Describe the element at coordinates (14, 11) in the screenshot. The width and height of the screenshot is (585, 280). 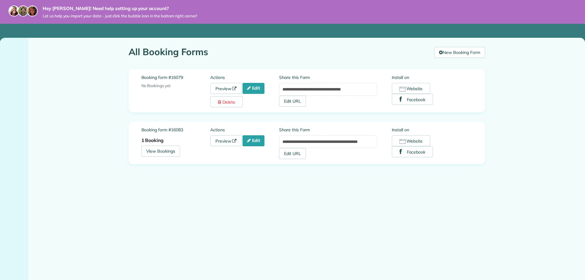
I see `img: maria-72a9807cf96188c08ef61303f053569d2e2a8a1cde33d635c8a3ac13582a053d.jpg` at that location.